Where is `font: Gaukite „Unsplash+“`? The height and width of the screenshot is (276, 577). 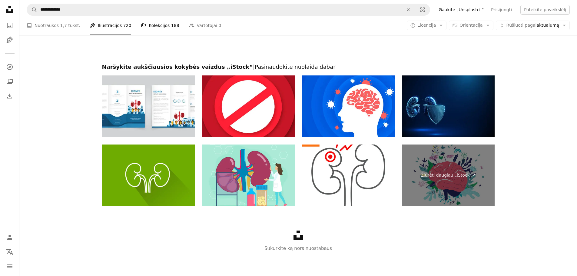 font: Gaukite „Unsplash+“ is located at coordinates (461, 10).